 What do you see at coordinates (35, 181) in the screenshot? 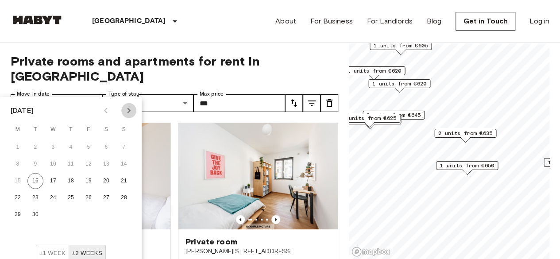
I see `button: 16` at bounding box center [35, 181].